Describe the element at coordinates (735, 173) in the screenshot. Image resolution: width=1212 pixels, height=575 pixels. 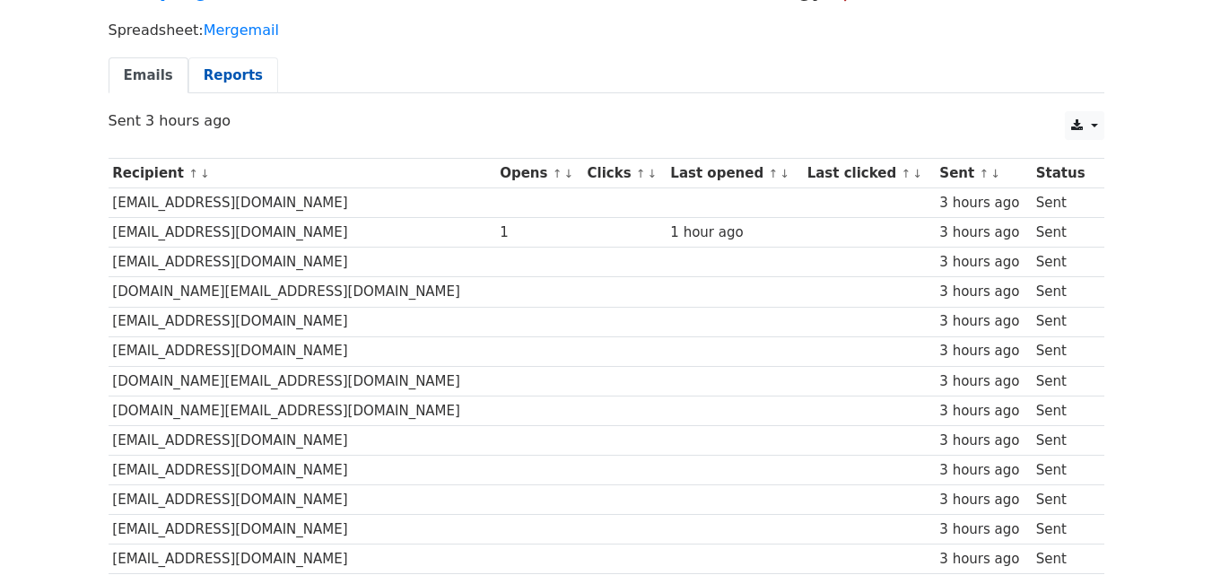
I see `th: Last opened` at that location.